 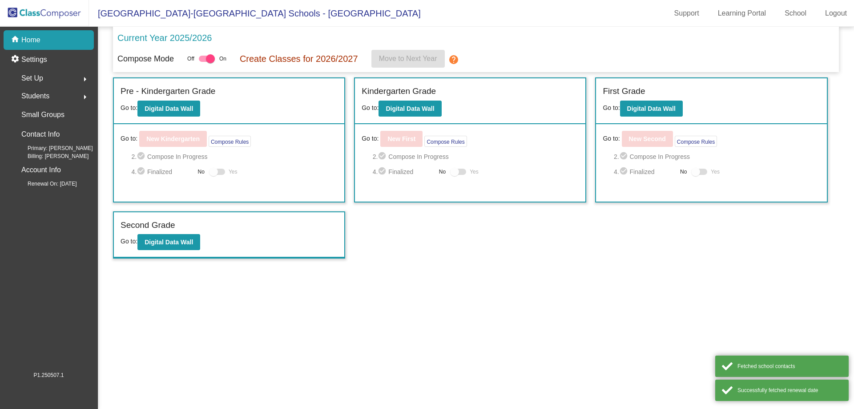 I want to click on label: First Grade, so click(x=624, y=91).